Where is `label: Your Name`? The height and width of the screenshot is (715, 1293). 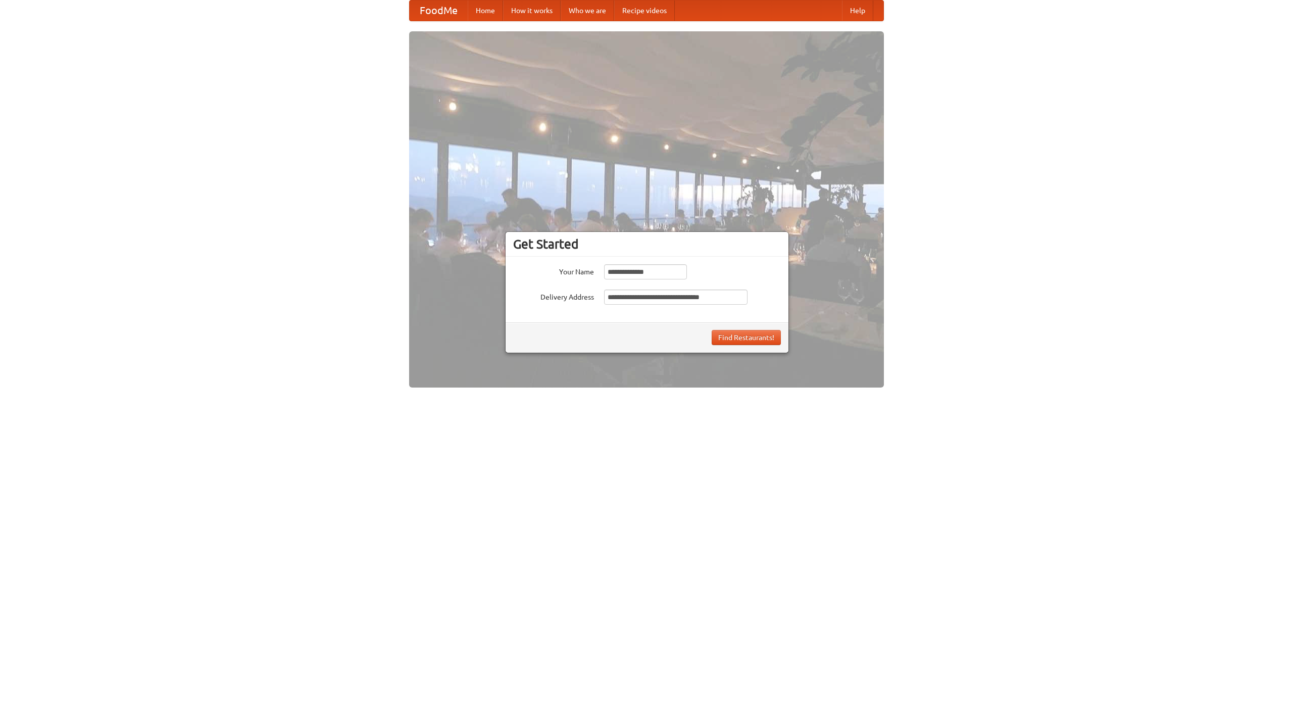
label: Your Name is located at coordinates (554, 270).